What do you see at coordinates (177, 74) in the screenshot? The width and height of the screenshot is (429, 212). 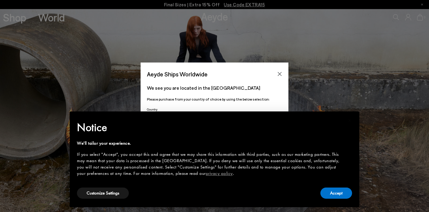 I see `span: Aeyde Ships Worldwide` at bounding box center [177, 74].